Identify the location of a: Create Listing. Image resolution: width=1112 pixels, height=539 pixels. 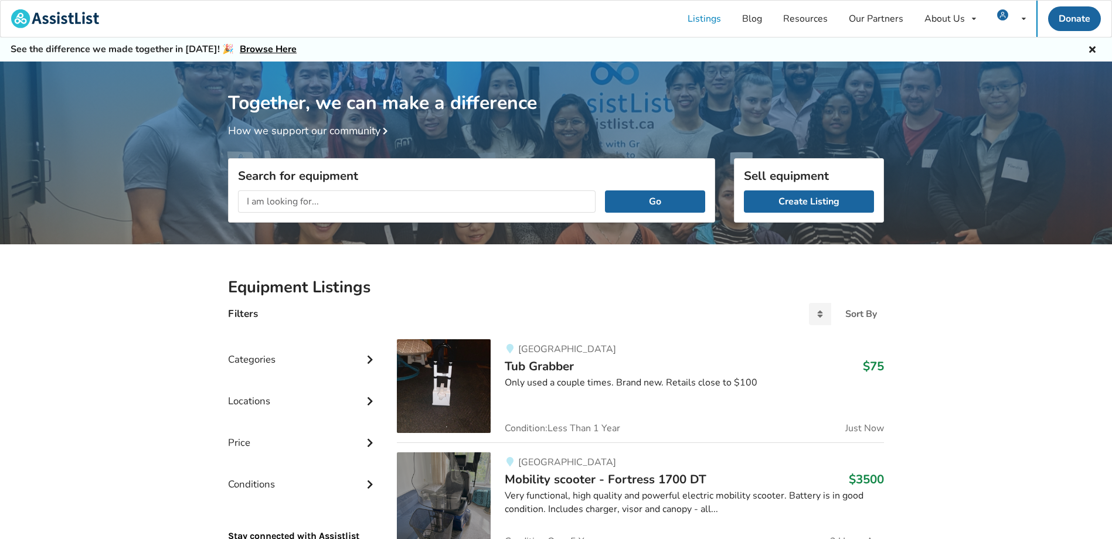
(809, 202).